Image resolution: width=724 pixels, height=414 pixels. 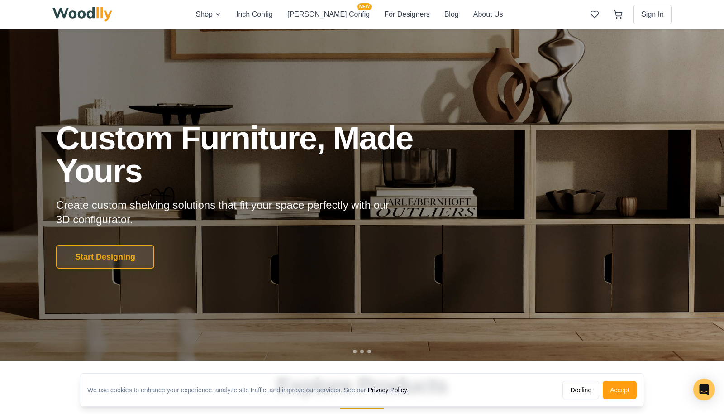 What do you see at coordinates (82, 14) in the screenshot?
I see `img: Woodlly` at bounding box center [82, 14].